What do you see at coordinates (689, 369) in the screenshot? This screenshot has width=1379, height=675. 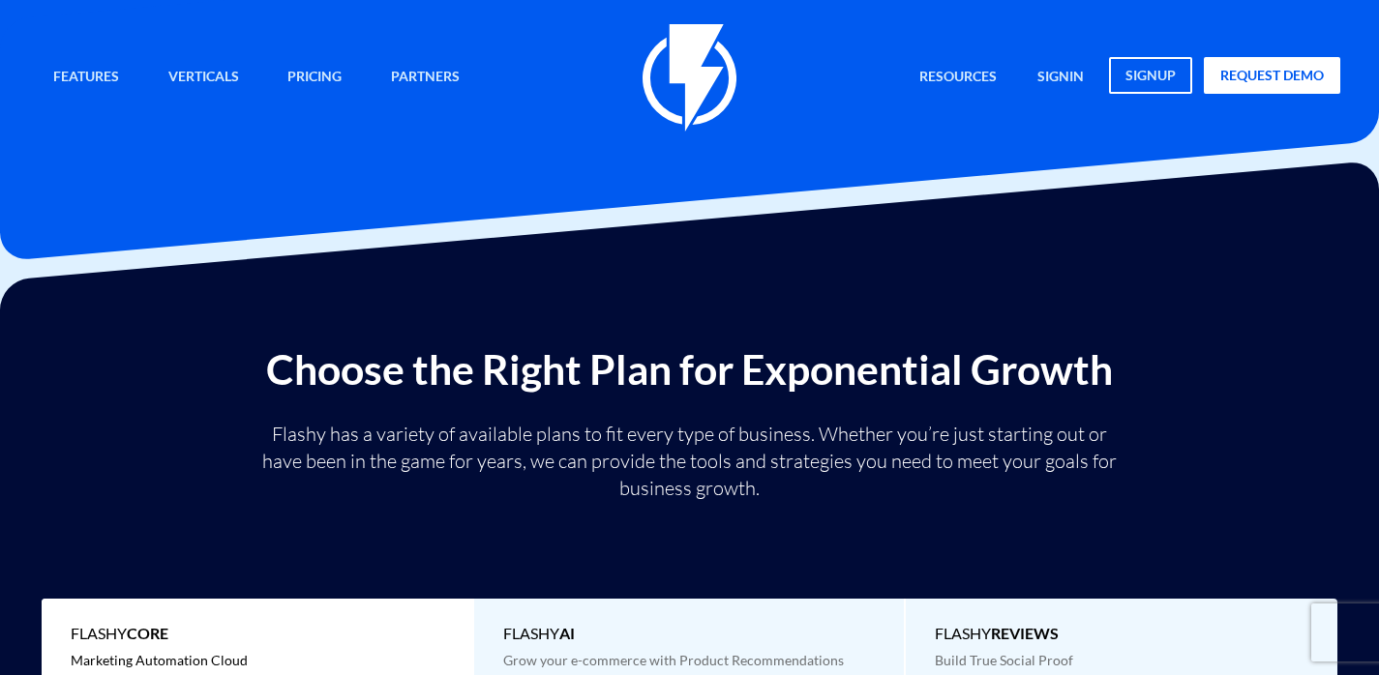 I see `h2: Choose the Right Plan for Exponential Growth` at bounding box center [689, 369].